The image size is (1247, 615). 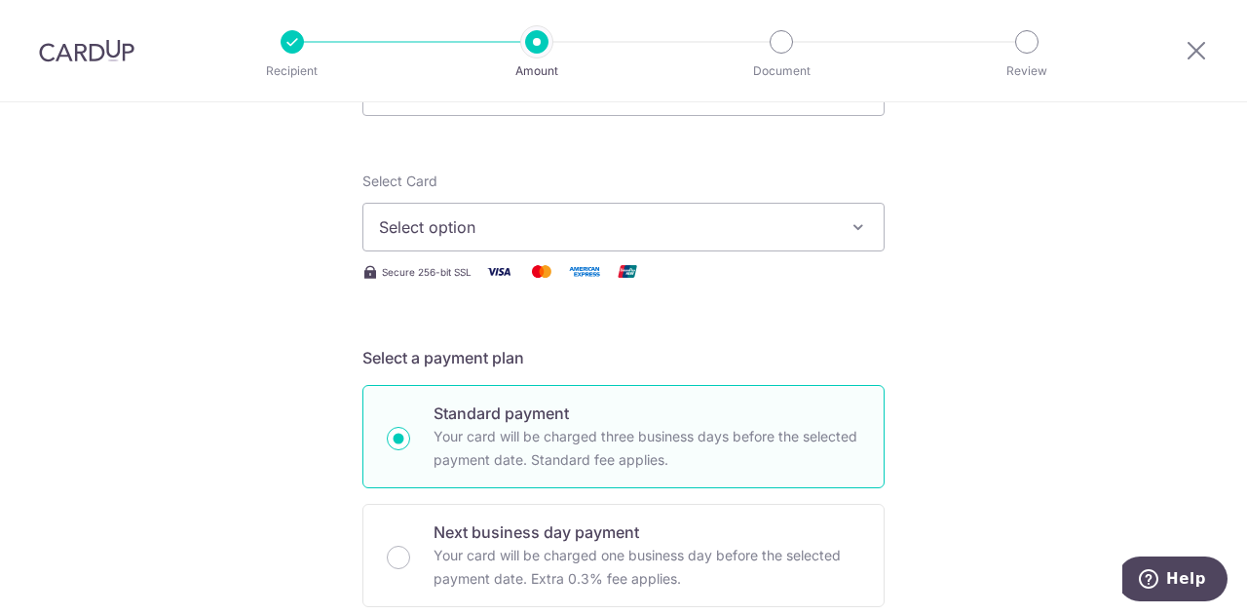 What do you see at coordinates (647, 532) in the screenshot?
I see `p: Next business day payment` at bounding box center [647, 532].